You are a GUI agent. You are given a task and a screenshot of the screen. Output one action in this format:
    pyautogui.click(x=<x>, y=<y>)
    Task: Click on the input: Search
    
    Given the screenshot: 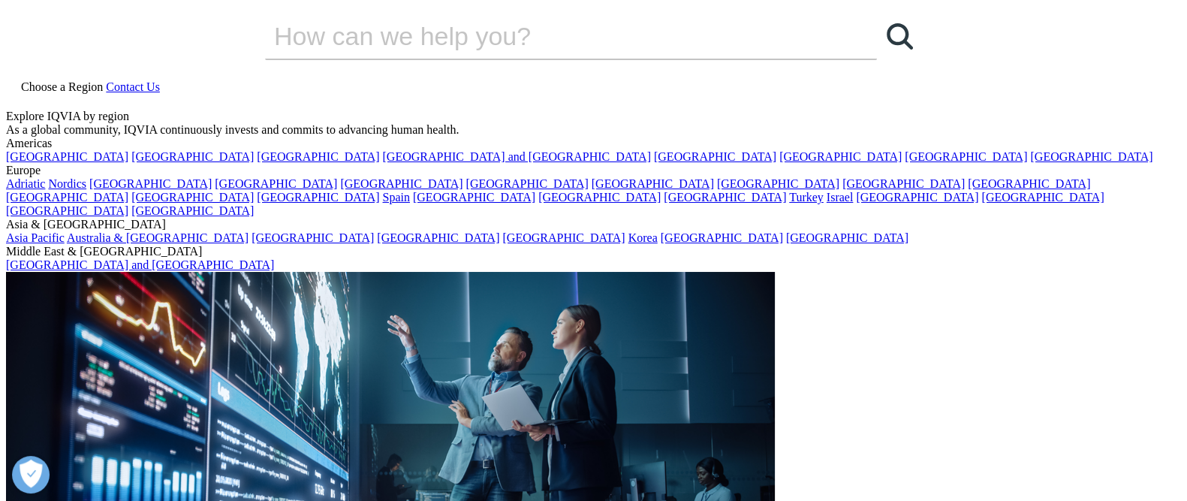 What is the action you would take?
    pyautogui.click(x=550, y=36)
    